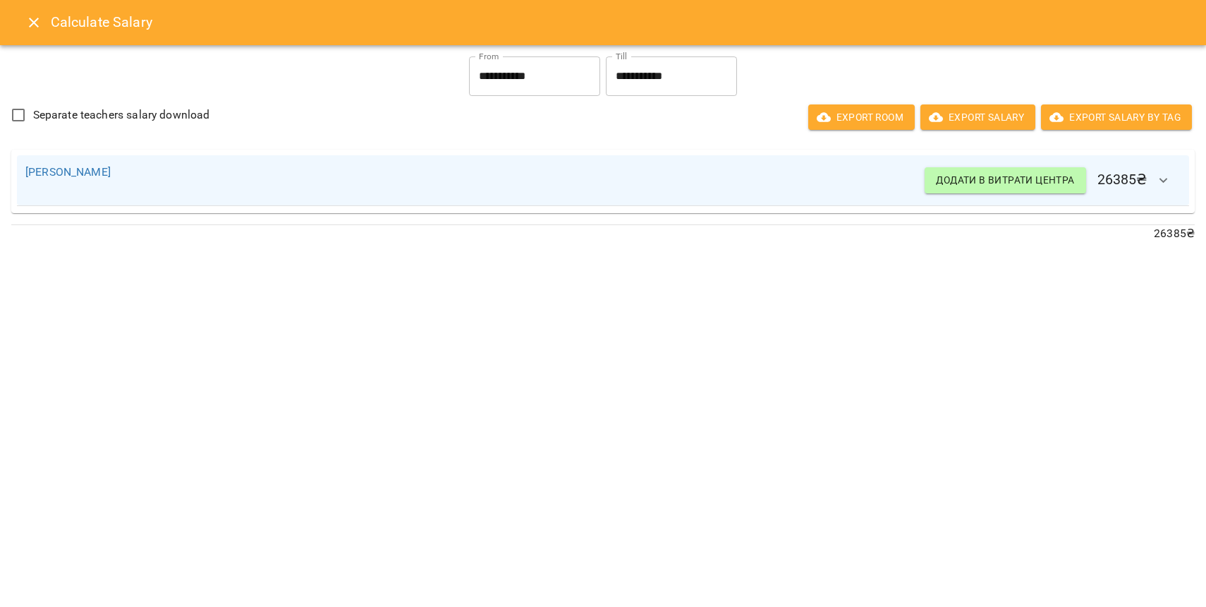 The height and width of the screenshot is (607, 1206). I want to click on span: Export Salary, so click(978, 117).